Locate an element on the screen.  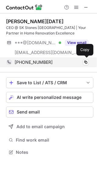
span: AI write personalized message is located at coordinates (49, 97).